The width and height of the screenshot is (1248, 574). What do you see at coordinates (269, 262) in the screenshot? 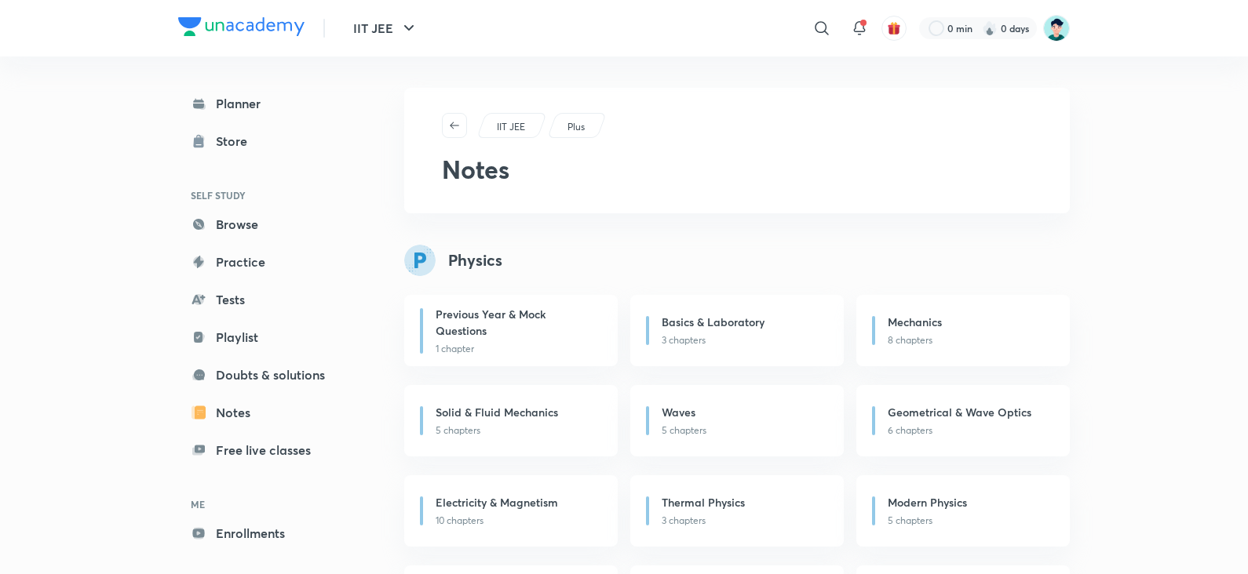
I see `a: Practice` at bounding box center [269, 262].